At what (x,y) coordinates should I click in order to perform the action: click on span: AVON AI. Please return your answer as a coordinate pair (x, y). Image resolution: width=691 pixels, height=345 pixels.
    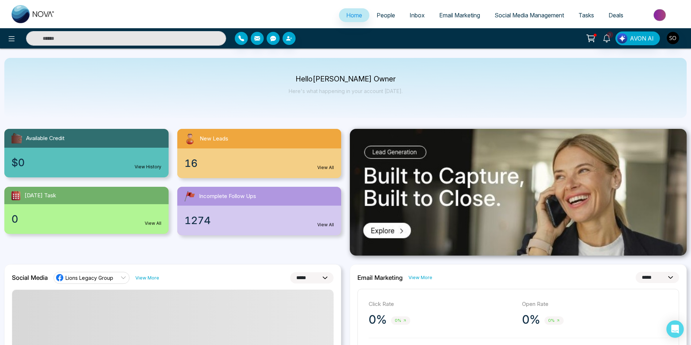
    Looking at the image, I should click on (642, 38).